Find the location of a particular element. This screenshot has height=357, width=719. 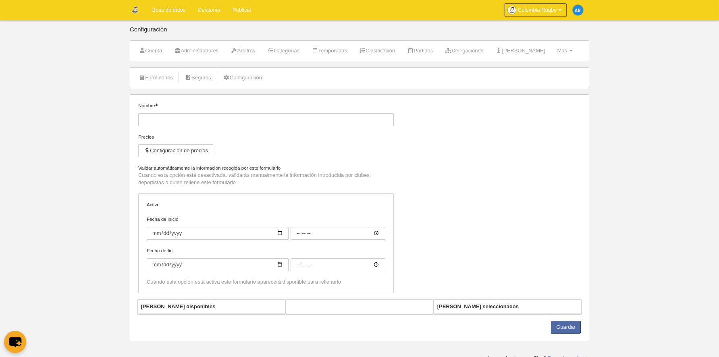

label: Activo is located at coordinates (266, 205).